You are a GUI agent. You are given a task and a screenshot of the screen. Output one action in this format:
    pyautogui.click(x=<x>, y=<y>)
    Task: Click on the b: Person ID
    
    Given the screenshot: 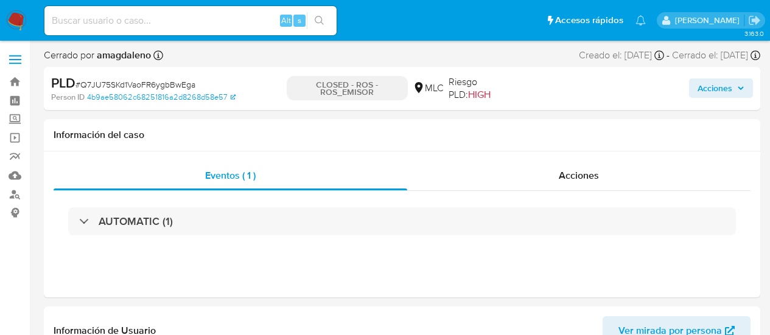 What is the action you would take?
    pyautogui.click(x=68, y=97)
    